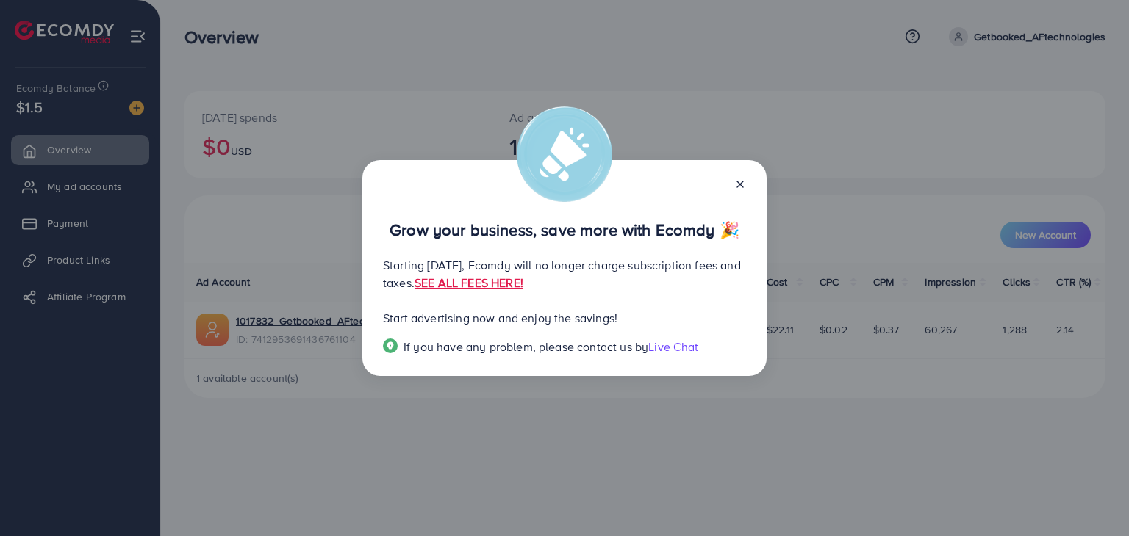  What do you see at coordinates (564, 230) in the screenshot?
I see `p: Grow your business, save more with Ecomdy 🎉` at bounding box center [564, 230].